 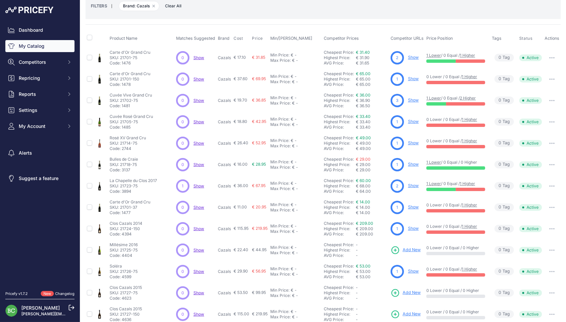 I want to click on span: € 28.95, so click(x=259, y=164).